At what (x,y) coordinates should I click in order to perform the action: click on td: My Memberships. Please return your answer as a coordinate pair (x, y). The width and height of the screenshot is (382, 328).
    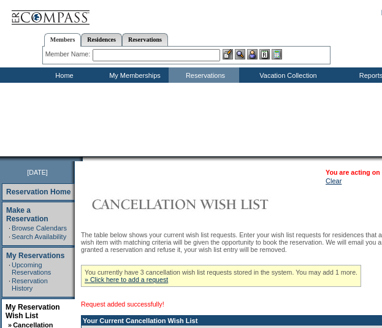
    Looking at the image, I should click on (133, 75).